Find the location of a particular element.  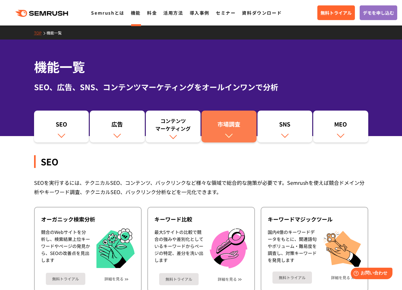

a: デモを申し込む is located at coordinates (379, 13).